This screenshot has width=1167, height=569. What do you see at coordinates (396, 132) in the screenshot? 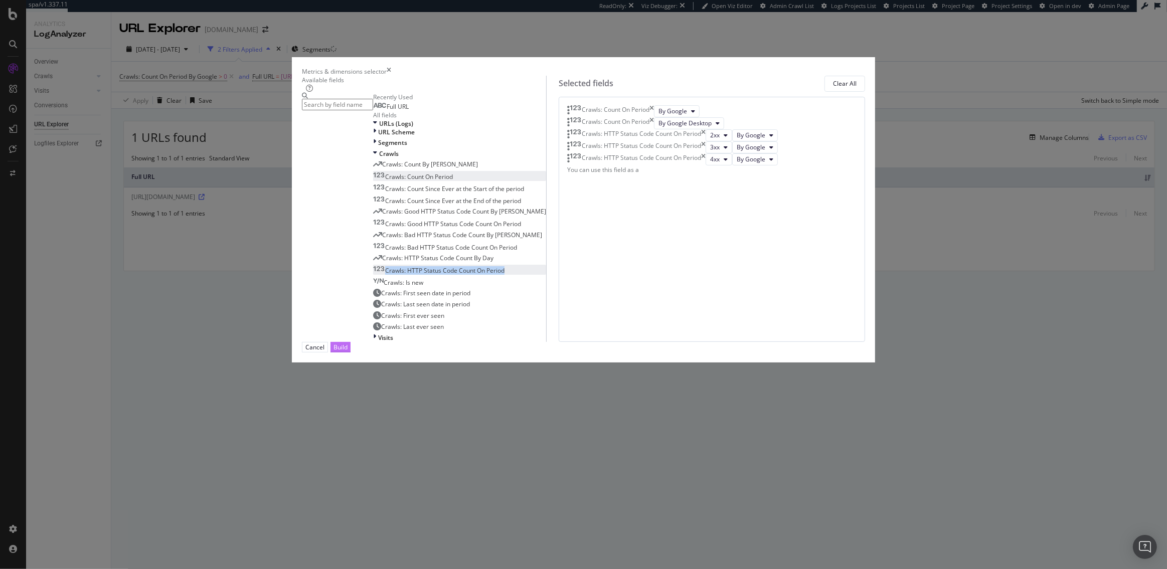
I see `span: URL Scheme` at bounding box center [396, 132].